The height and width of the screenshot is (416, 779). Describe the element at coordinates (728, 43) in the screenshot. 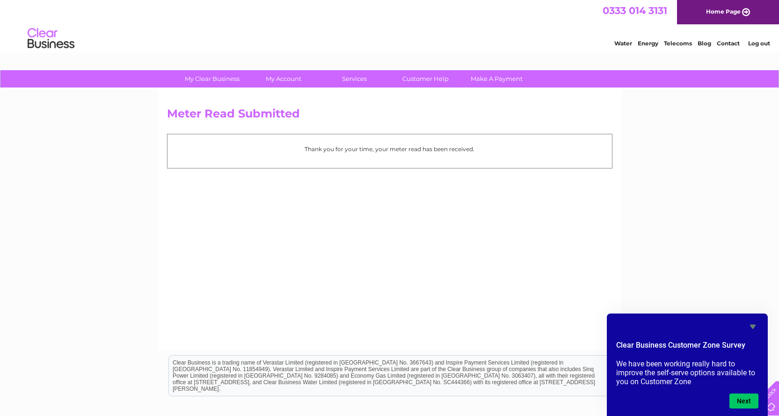

I see `a: Contact` at that location.